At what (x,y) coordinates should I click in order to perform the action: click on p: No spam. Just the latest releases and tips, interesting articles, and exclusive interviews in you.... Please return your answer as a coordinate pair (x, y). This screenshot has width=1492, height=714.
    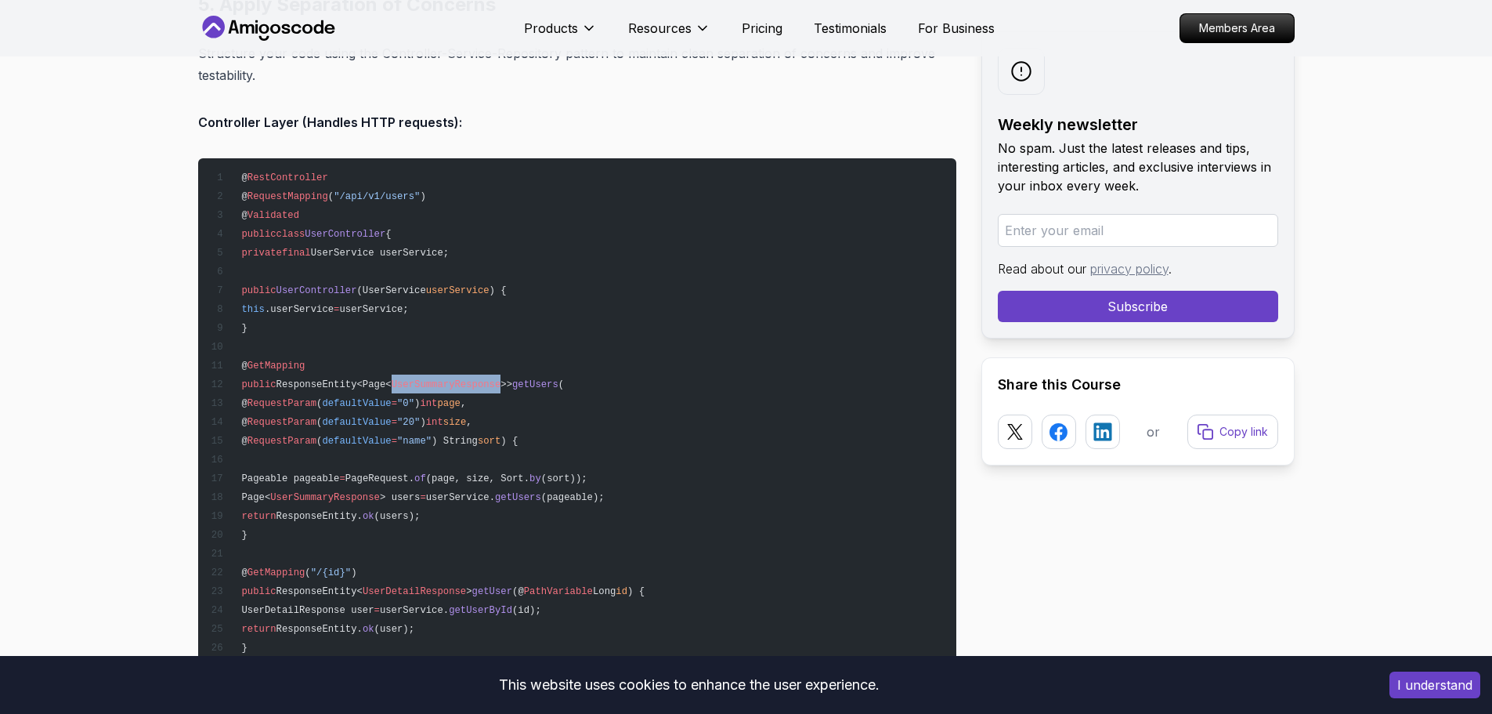
    Looking at the image, I should click on (1138, 167).